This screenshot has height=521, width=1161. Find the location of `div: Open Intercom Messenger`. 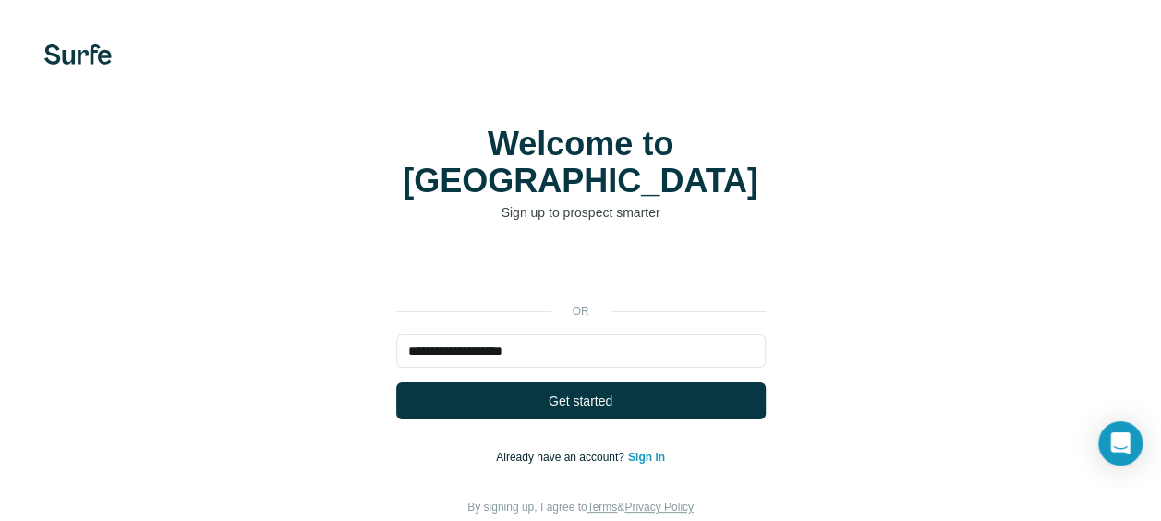

div: Open Intercom Messenger is located at coordinates (1120, 443).